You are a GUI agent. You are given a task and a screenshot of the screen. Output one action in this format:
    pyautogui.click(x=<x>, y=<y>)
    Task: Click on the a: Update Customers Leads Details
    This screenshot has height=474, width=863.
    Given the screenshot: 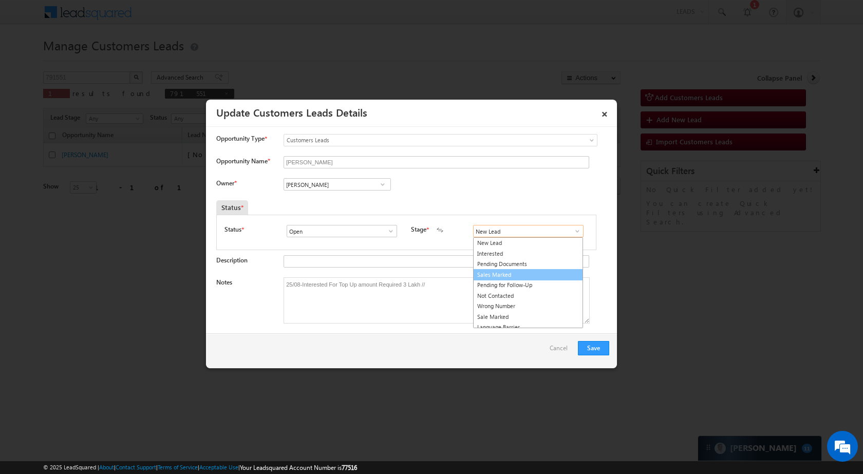 What is the action you would take?
    pyautogui.click(x=292, y=112)
    